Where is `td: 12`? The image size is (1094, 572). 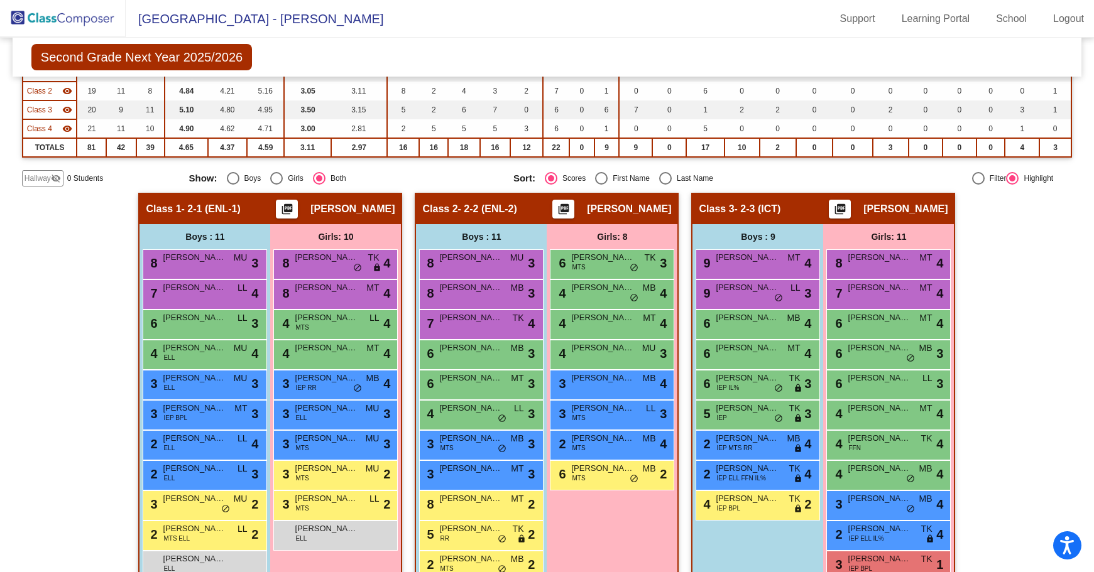
td: 12 is located at coordinates (527, 148).